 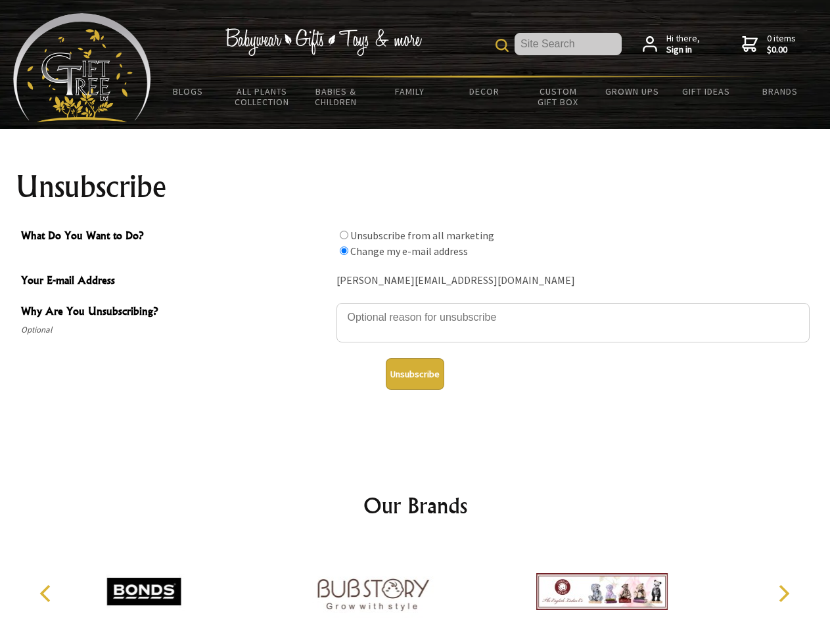 What do you see at coordinates (176, 281) in the screenshot?
I see `span: Your E-mail Address` at bounding box center [176, 281].